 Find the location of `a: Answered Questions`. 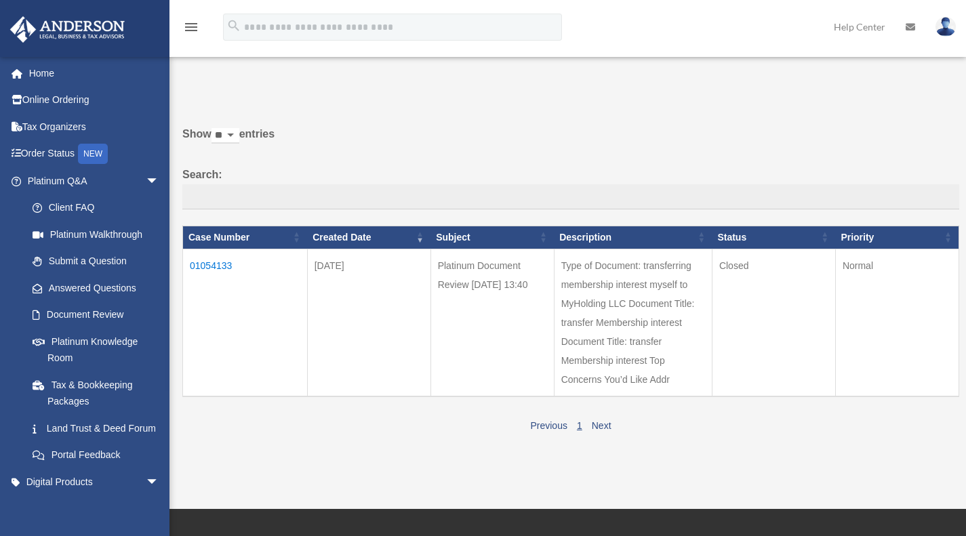

a: Answered Questions is located at coordinates (92, 288).